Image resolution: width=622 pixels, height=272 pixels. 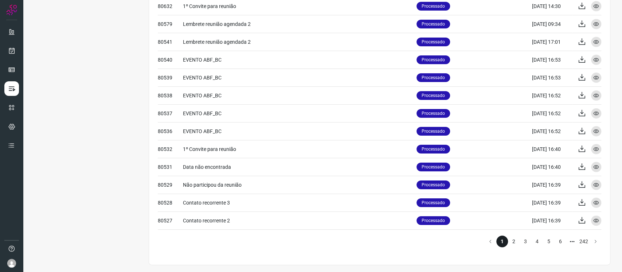 What do you see at coordinates (572, 241) in the screenshot?
I see `li: Next 5 pages` at bounding box center [572, 241].